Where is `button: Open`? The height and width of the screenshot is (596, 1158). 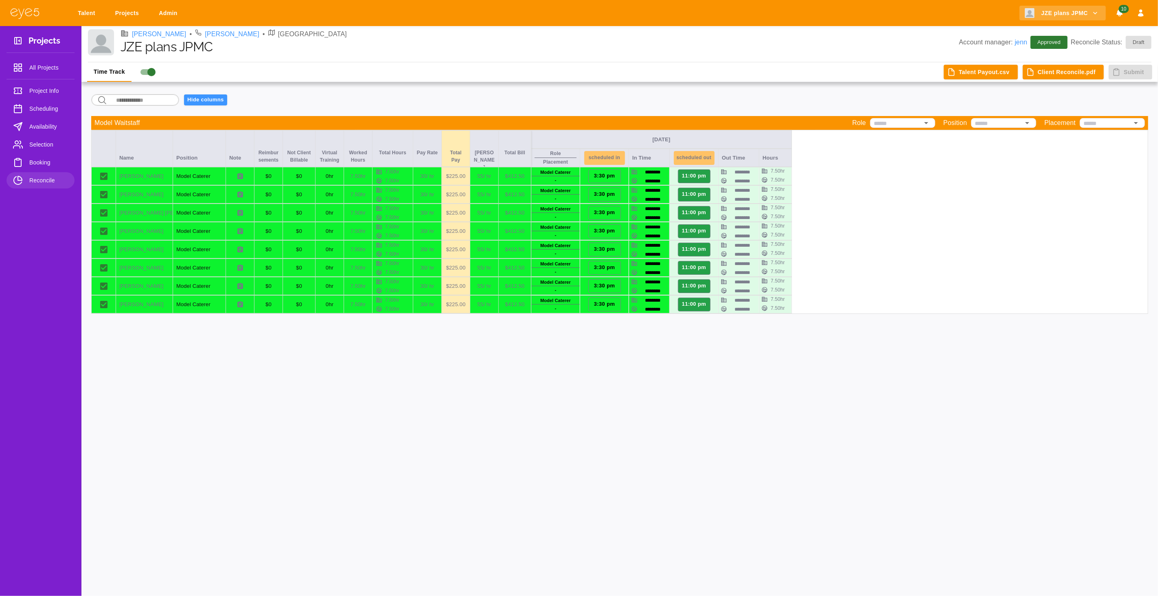 button: Open is located at coordinates (1136, 123).